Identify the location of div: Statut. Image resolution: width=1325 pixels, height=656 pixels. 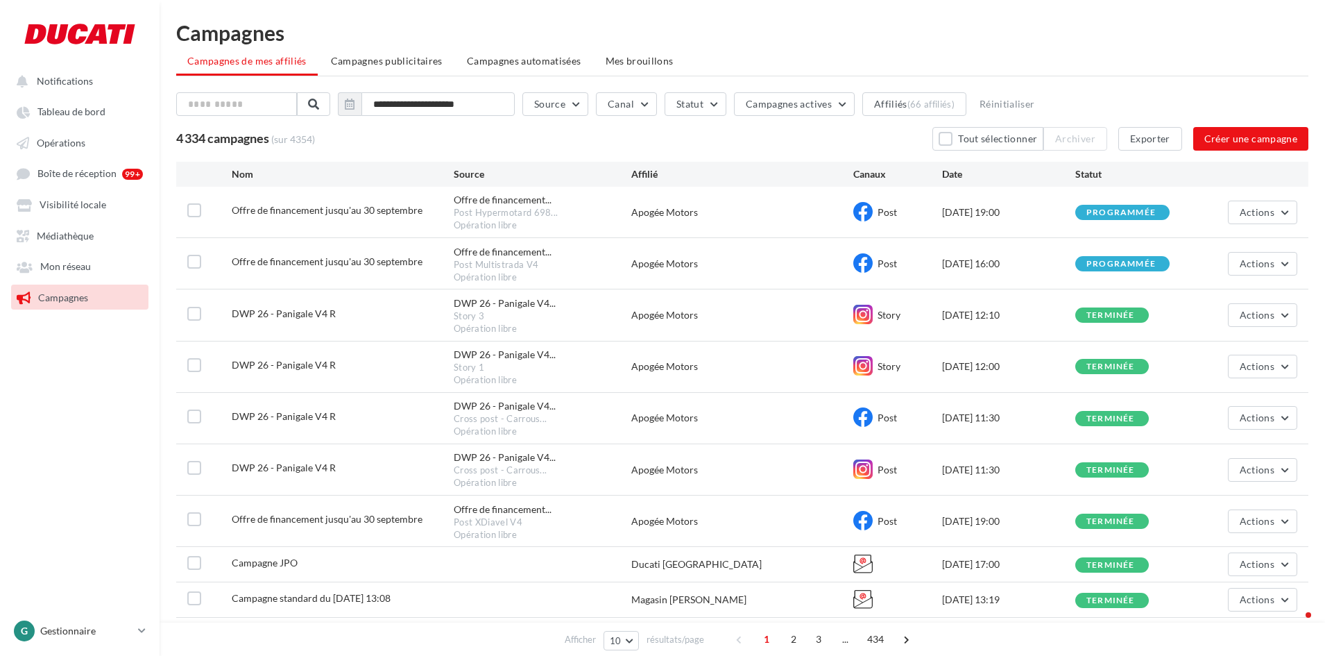
(1142, 174).